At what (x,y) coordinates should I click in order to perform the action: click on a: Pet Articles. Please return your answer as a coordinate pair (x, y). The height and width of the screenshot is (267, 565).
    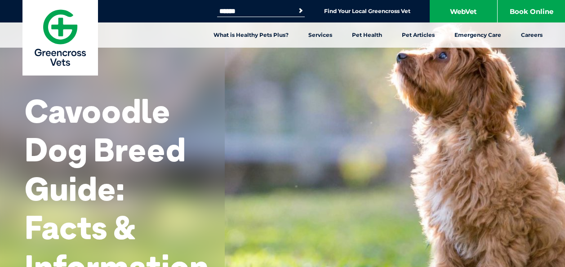
    Looking at the image, I should click on (418, 35).